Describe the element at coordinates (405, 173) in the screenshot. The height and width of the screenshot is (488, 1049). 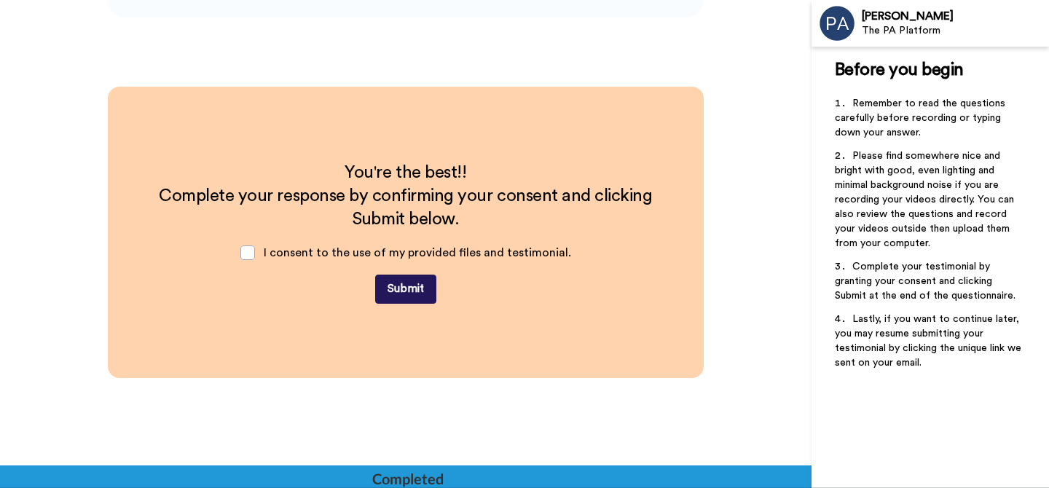
I see `span: You're the best!!` at that location.